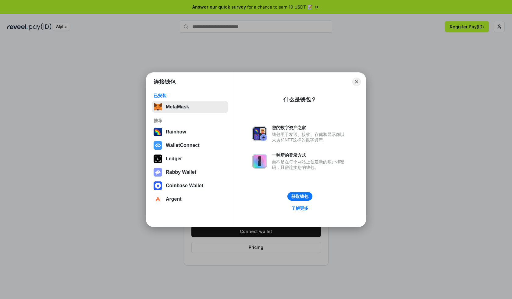  What do you see at coordinates (158, 132) in the screenshot?
I see `img: svg+xml,%3Csvg%20width%3D%22120%22%20height%3D%22120%22%20viewBox%3D%220%200%20120%20120%22%20fil...` at bounding box center [158, 132].